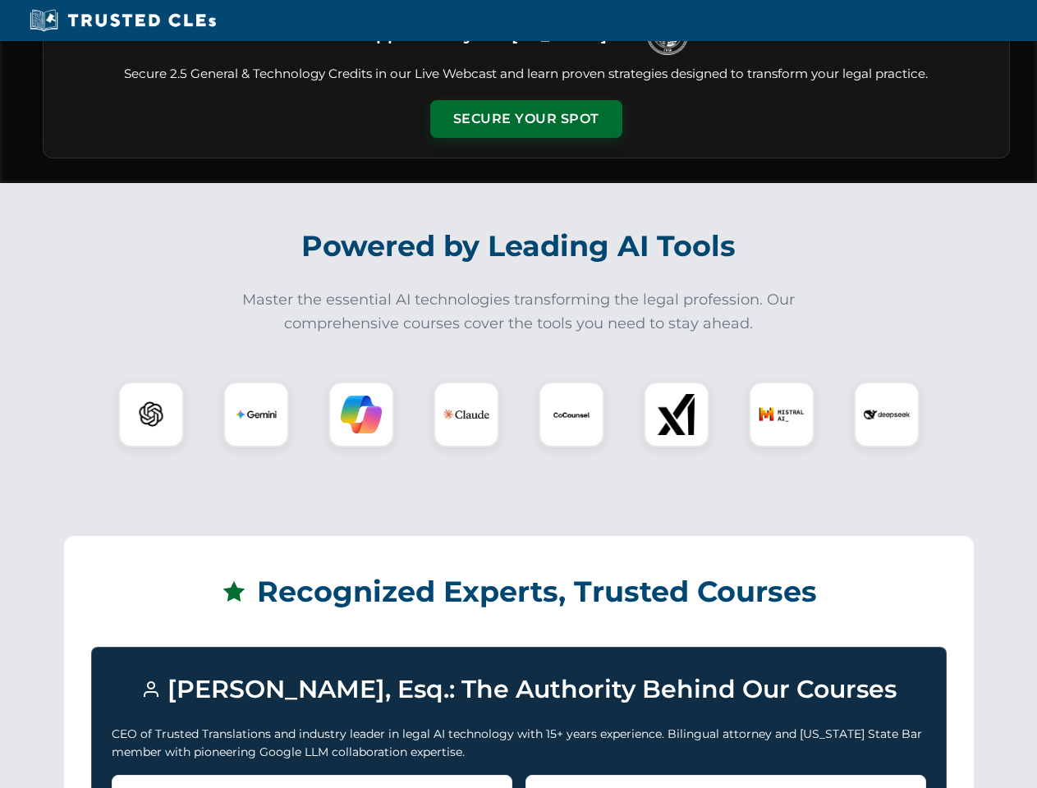 This screenshot has width=1037, height=788. What do you see at coordinates (467, 415) in the screenshot?
I see `img: Claude Logo` at bounding box center [467, 415].